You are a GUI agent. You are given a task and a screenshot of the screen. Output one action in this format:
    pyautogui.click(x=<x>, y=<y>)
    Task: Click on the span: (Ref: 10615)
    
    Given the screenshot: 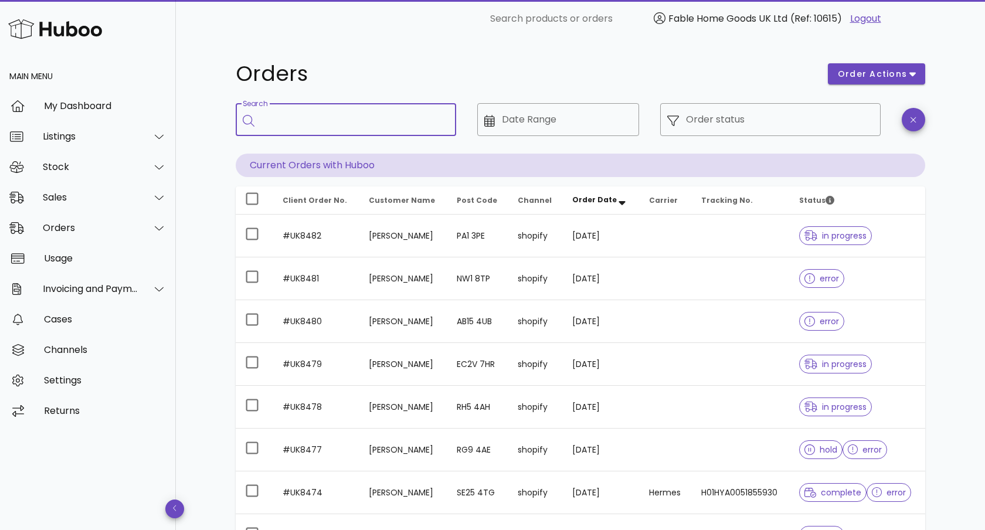 What is the action you would take?
    pyautogui.click(x=816, y=18)
    